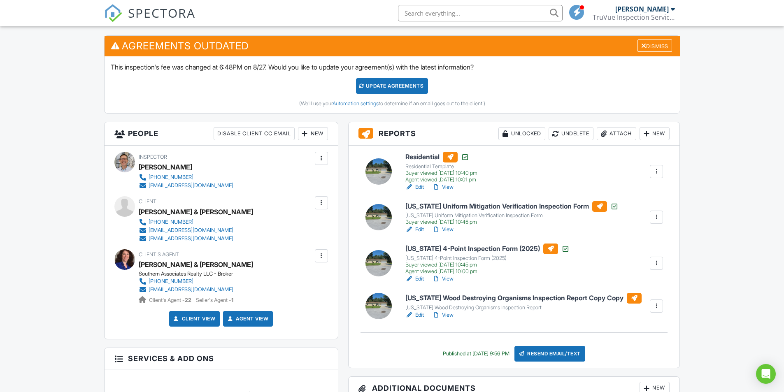  Describe the element at coordinates (392, 104) in the screenshot. I see `div: (We'll use your to determine if an email goes out to the client.)` at that location.